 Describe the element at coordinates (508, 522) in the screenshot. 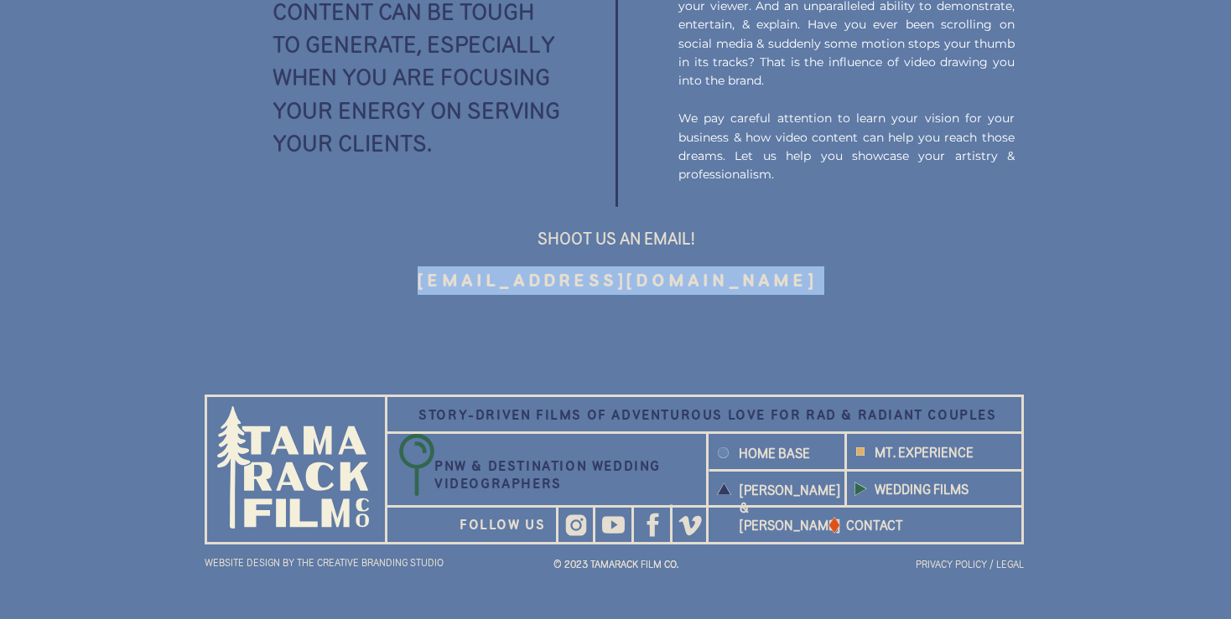

I see `h3: follow us` at that location.